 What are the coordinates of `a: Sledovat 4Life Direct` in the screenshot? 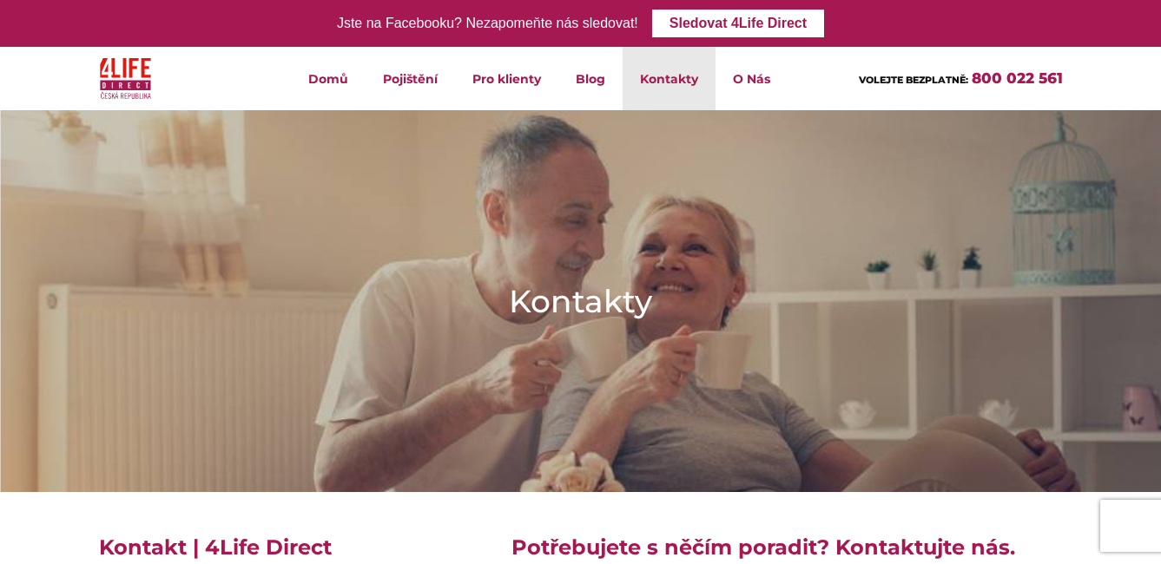 It's located at (738, 23).